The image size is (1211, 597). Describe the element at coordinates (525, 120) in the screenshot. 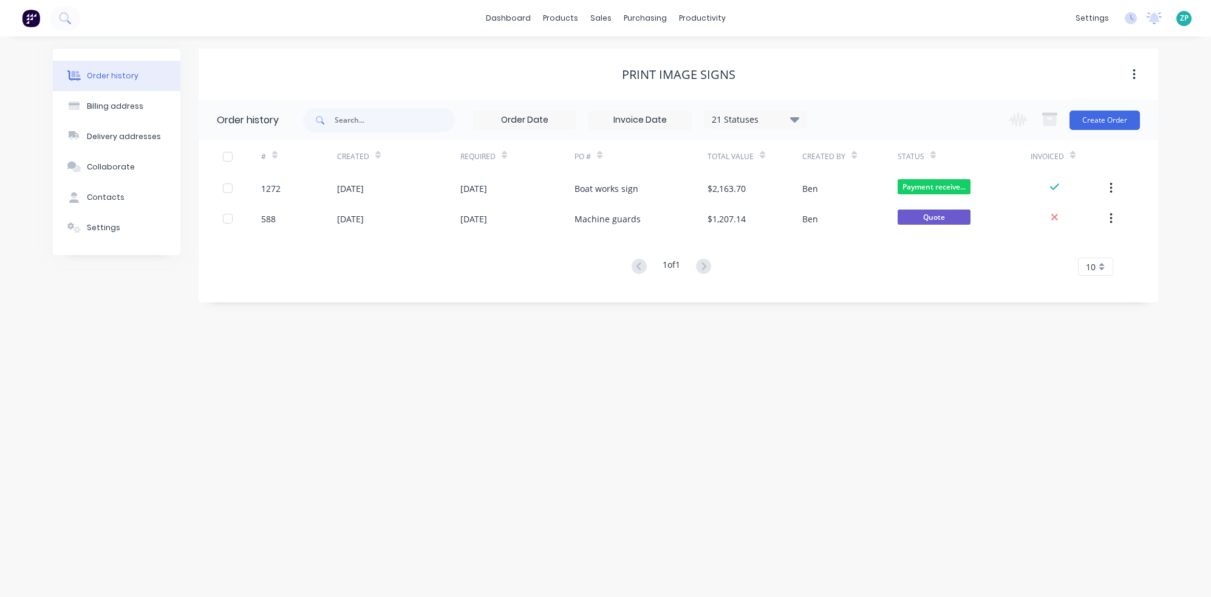

I see `input: Order Date` at that location.